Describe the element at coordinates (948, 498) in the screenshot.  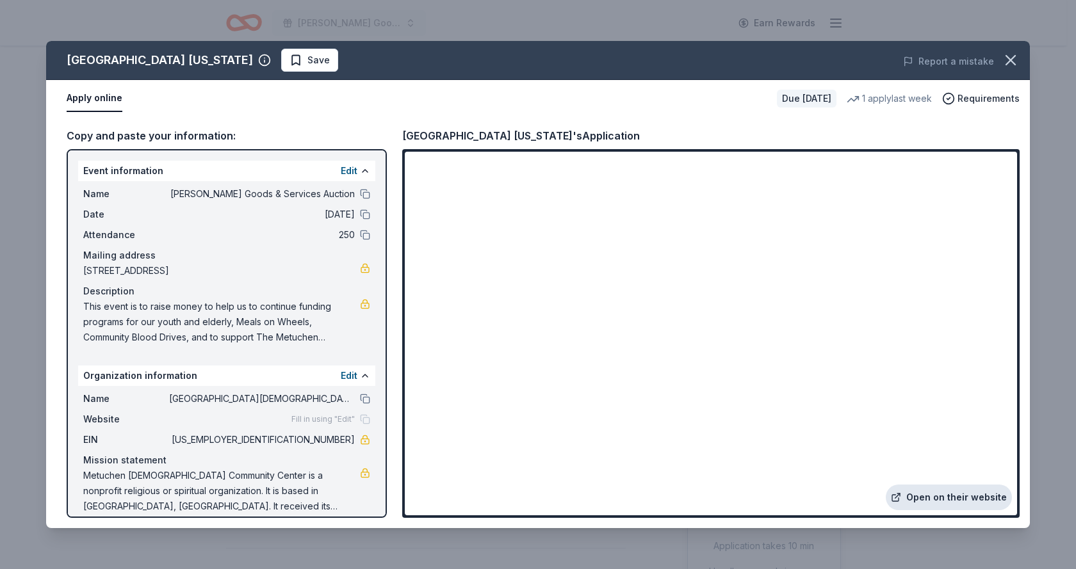
I see `a: Open on their website` at that location.